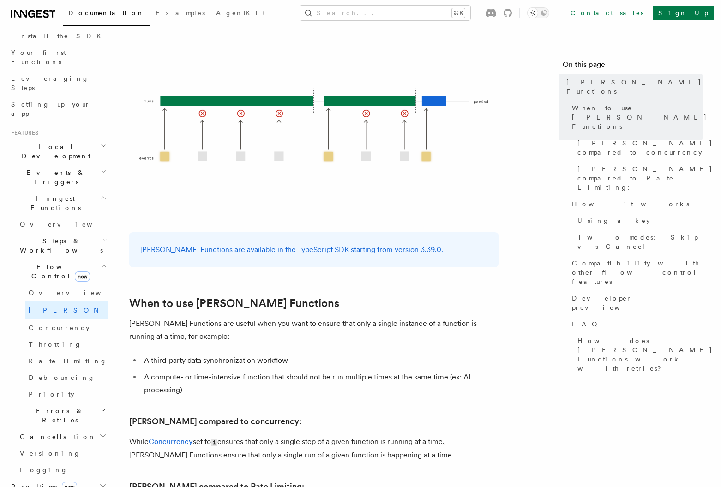 Image resolution: width=721 pixels, height=487 pixels. What do you see at coordinates (62, 454) in the screenshot?
I see `a: Versioning` at bounding box center [62, 454].